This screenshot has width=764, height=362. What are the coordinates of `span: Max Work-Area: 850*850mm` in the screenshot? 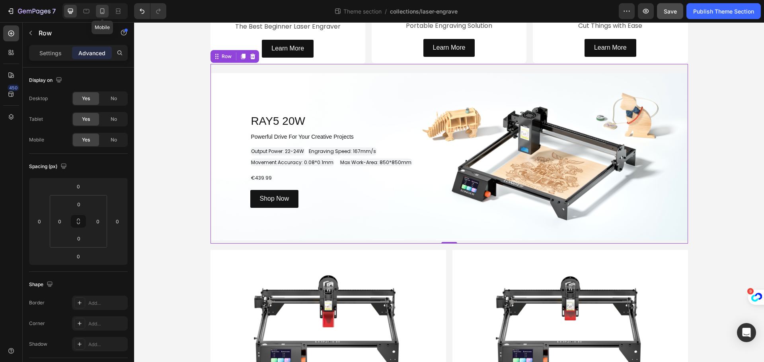 It's located at (241, 140).